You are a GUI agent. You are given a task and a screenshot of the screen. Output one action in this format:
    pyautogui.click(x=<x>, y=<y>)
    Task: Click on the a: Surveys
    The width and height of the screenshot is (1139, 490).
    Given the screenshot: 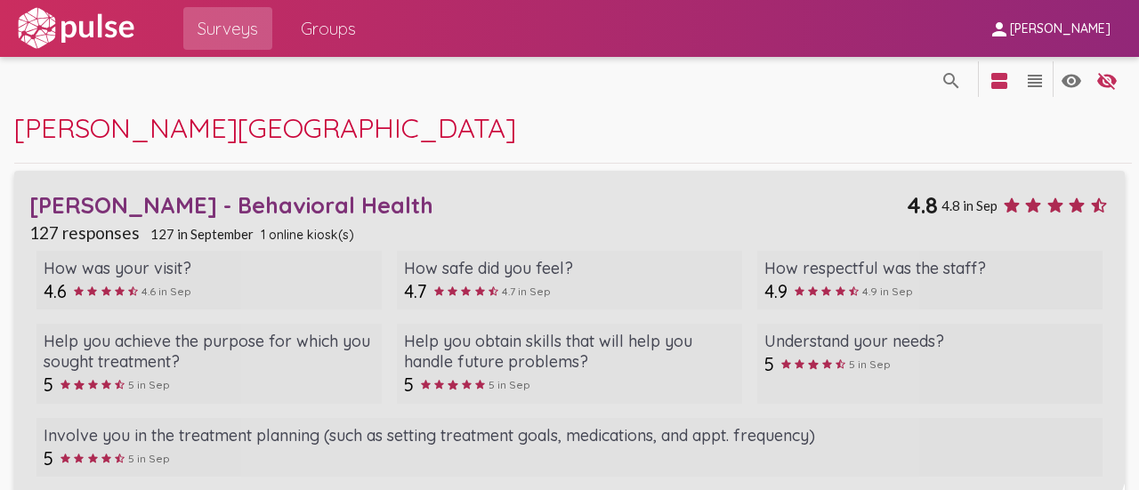 What is the action you would take?
    pyautogui.click(x=228, y=28)
    